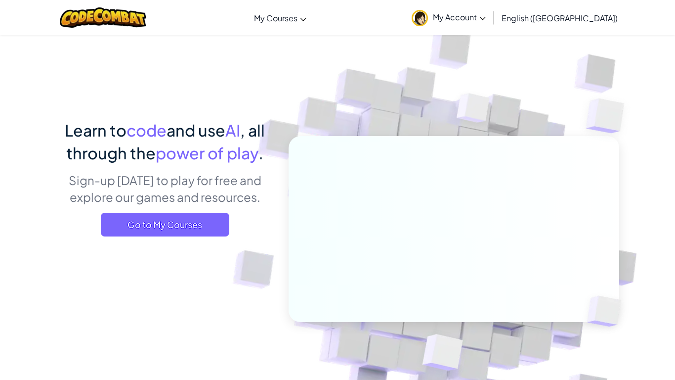 The image size is (675, 380). I want to click on a: CodeCombat logo, so click(103, 17).